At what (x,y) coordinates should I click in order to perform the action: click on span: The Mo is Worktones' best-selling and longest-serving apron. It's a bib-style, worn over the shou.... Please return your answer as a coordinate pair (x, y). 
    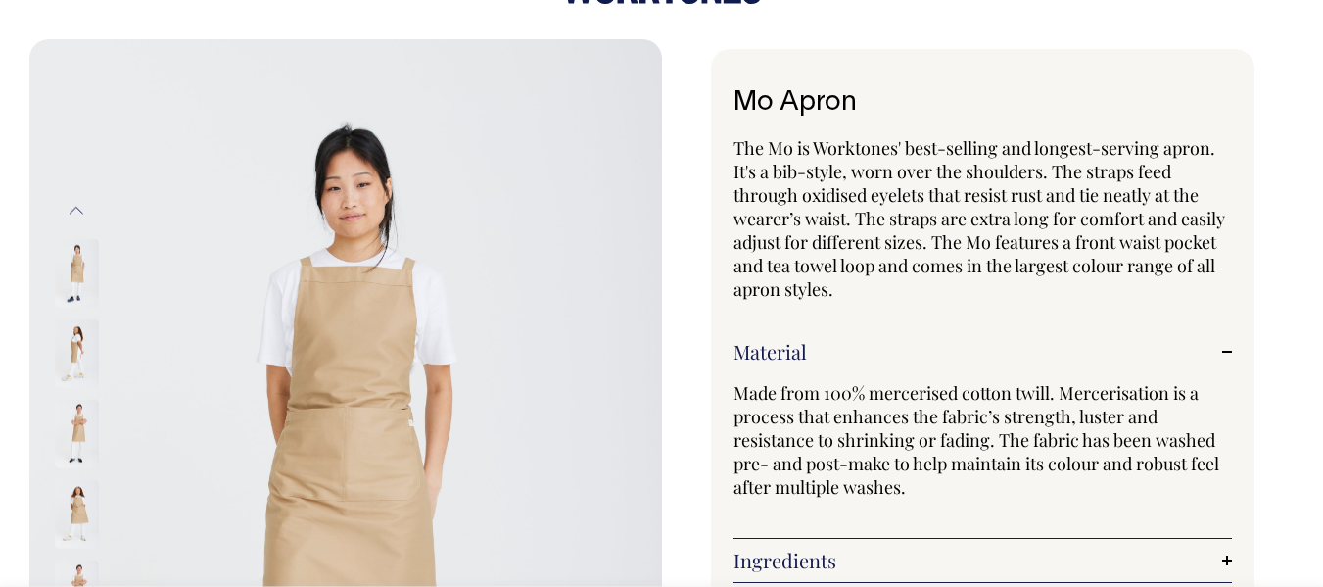
    Looking at the image, I should click on (979, 218).